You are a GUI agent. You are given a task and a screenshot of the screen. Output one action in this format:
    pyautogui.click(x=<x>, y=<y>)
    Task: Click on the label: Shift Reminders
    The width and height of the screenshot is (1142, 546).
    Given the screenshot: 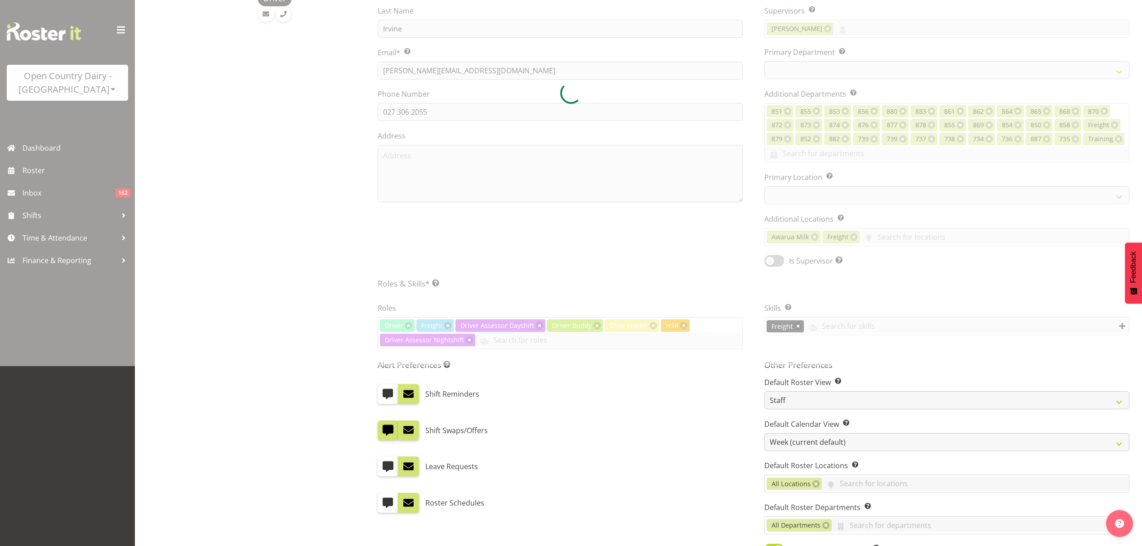 What is the action you would take?
    pyautogui.click(x=452, y=394)
    